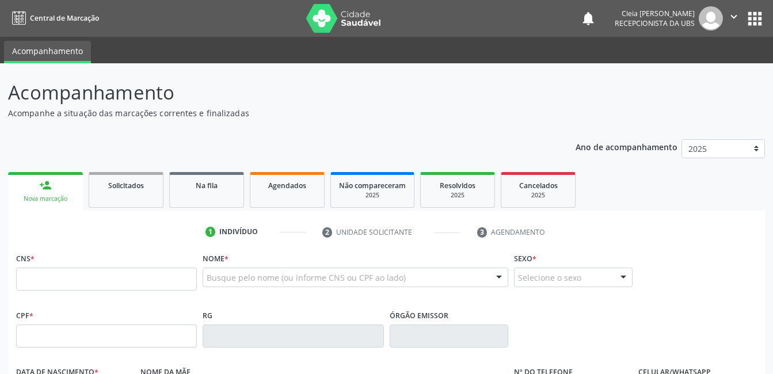 The height and width of the screenshot is (374, 773). Describe the element at coordinates (588, 18) in the screenshot. I see `button: notifications` at that location.